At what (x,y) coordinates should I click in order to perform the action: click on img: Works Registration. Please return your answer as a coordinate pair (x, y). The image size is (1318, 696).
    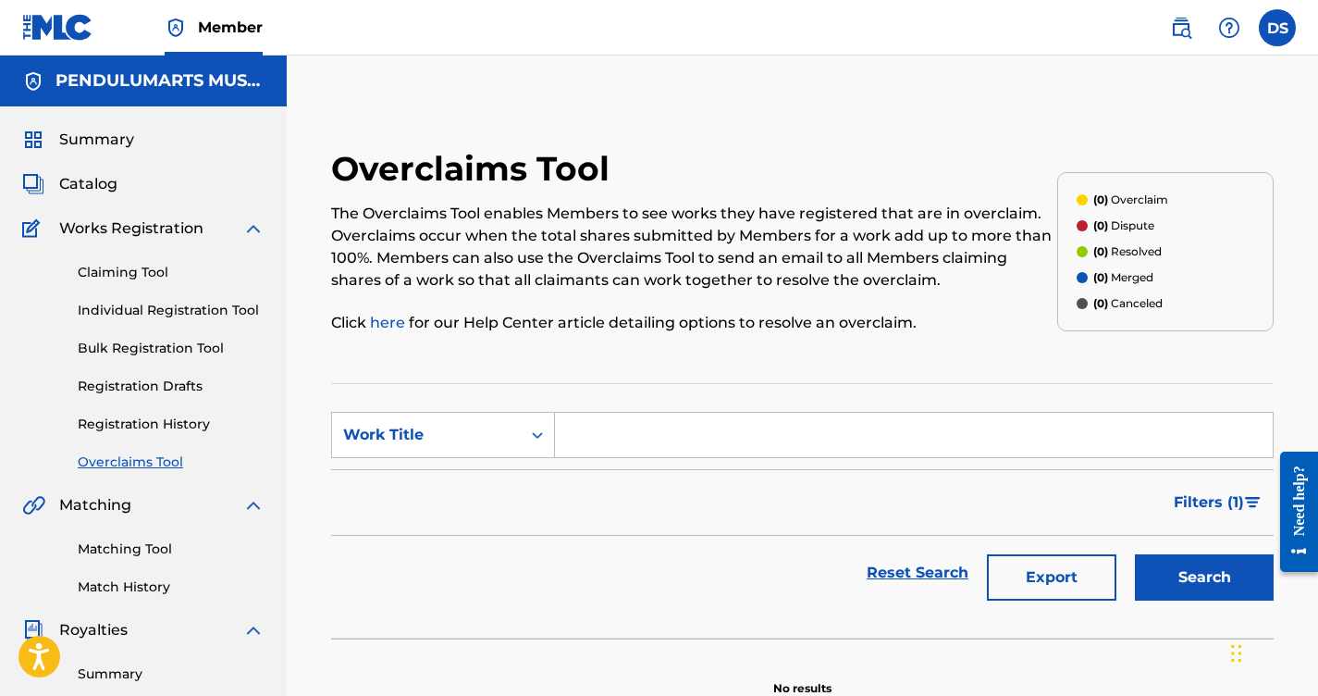
    Looking at the image, I should click on (34, 228).